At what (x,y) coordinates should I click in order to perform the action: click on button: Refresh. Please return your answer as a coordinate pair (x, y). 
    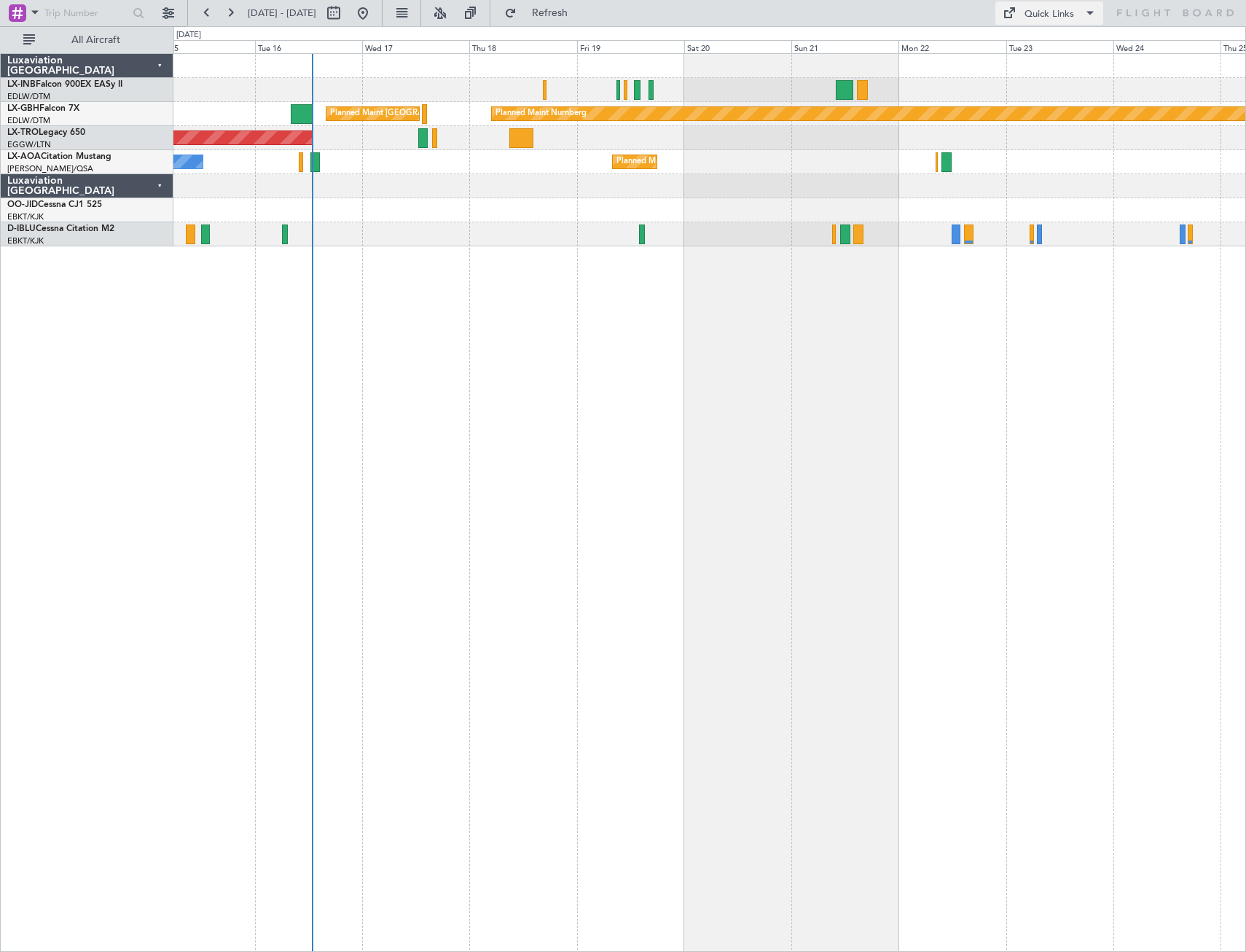
    Looking at the image, I should click on (542, 13).